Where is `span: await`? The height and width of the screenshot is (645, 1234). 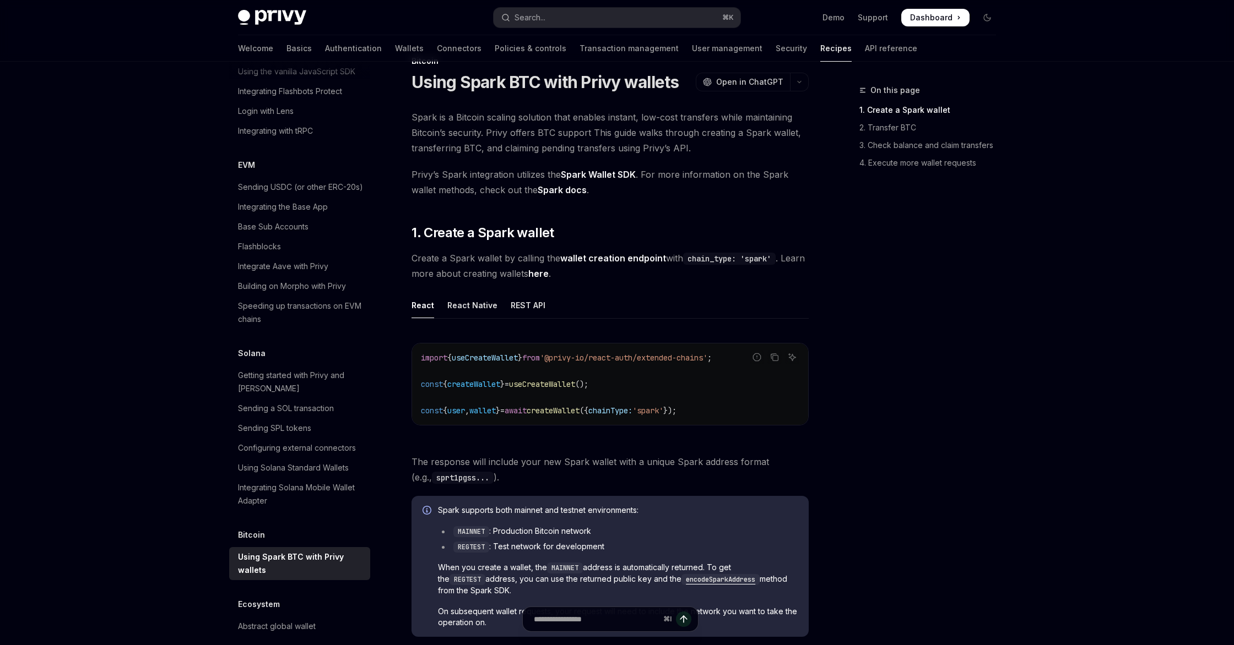
span: await is located at coordinates (516, 411).